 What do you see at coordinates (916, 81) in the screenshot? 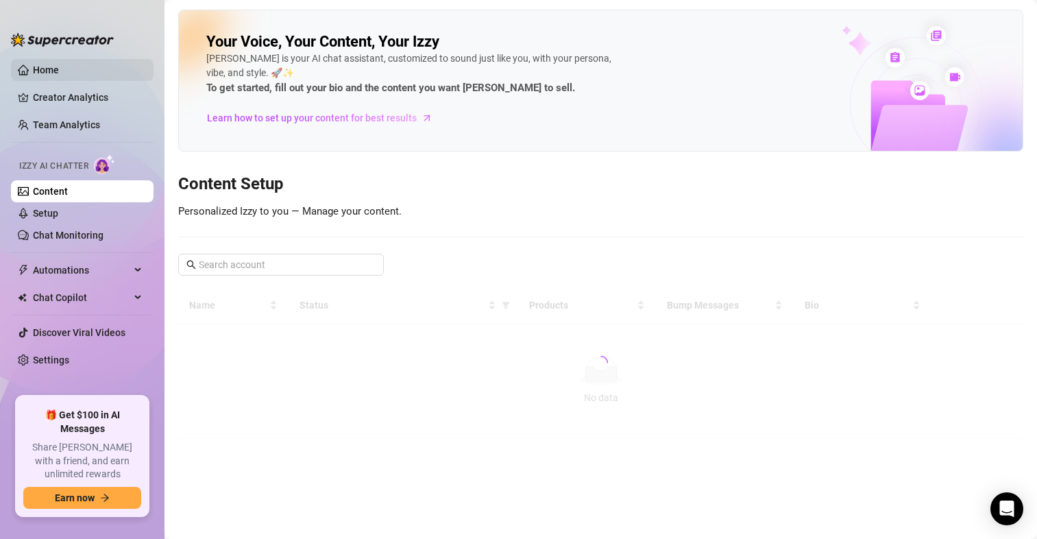
I see `img: ai-chatter-content-library-cLFOSyPT.png` at bounding box center [916, 81].